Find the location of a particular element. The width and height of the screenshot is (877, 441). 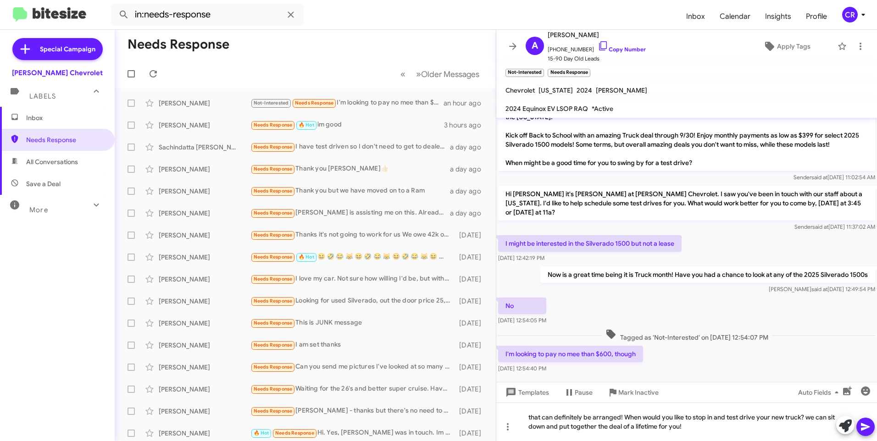

span: Auto Fields is located at coordinates (820, 392).